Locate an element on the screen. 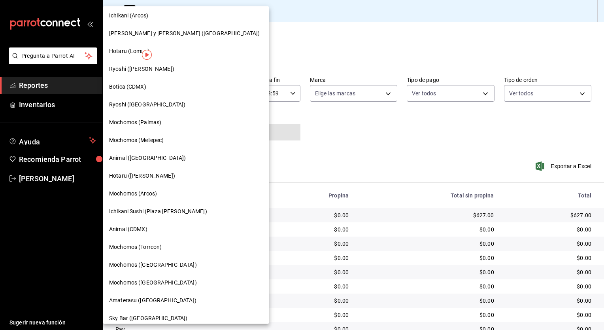  div: Mochomos (Palmas) is located at coordinates (186, 122).